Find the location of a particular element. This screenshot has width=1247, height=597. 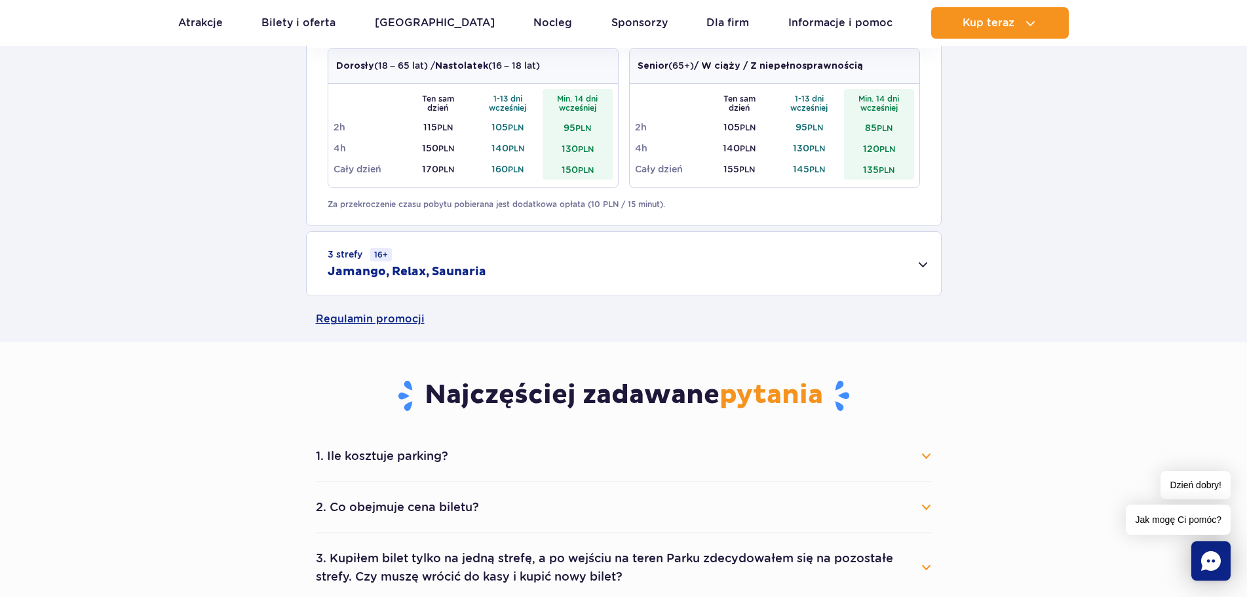

td: 155 is located at coordinates (739, 169).